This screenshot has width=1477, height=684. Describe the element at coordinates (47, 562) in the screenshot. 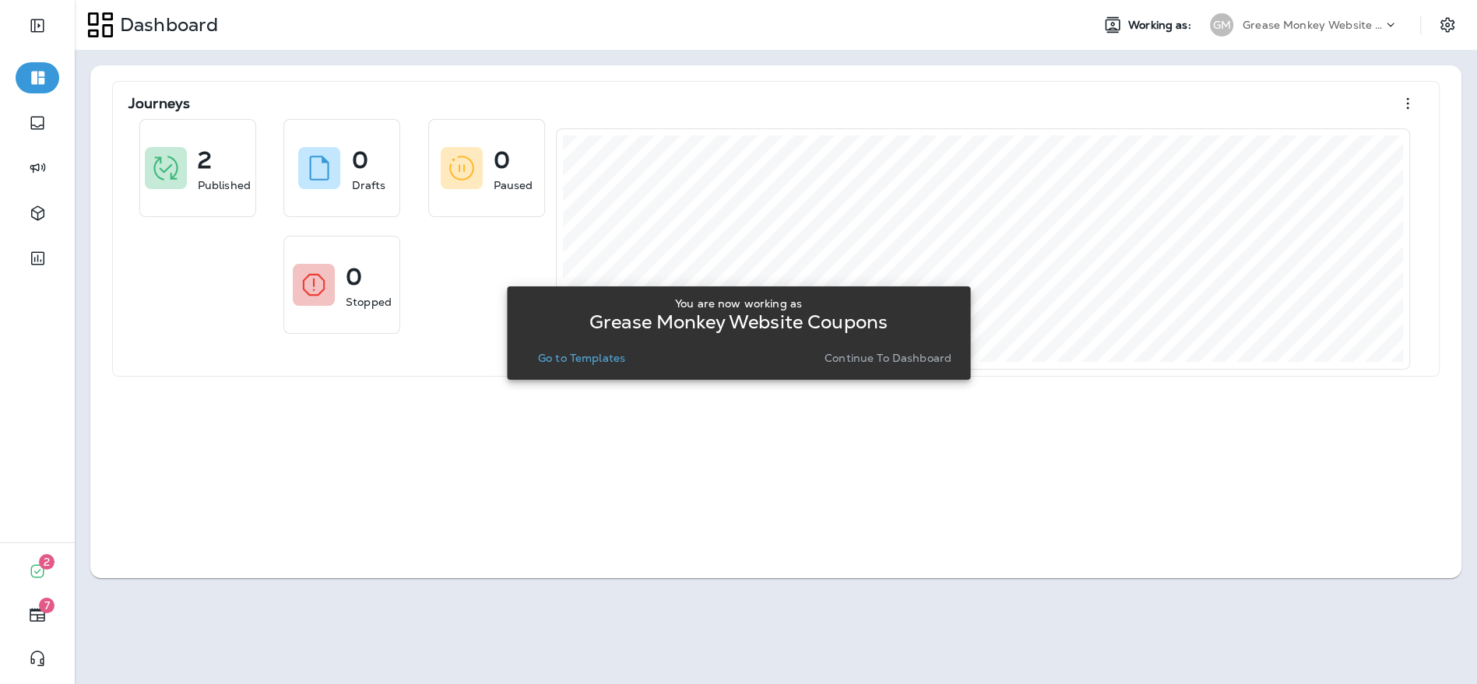

I see `span: 2` at that location.